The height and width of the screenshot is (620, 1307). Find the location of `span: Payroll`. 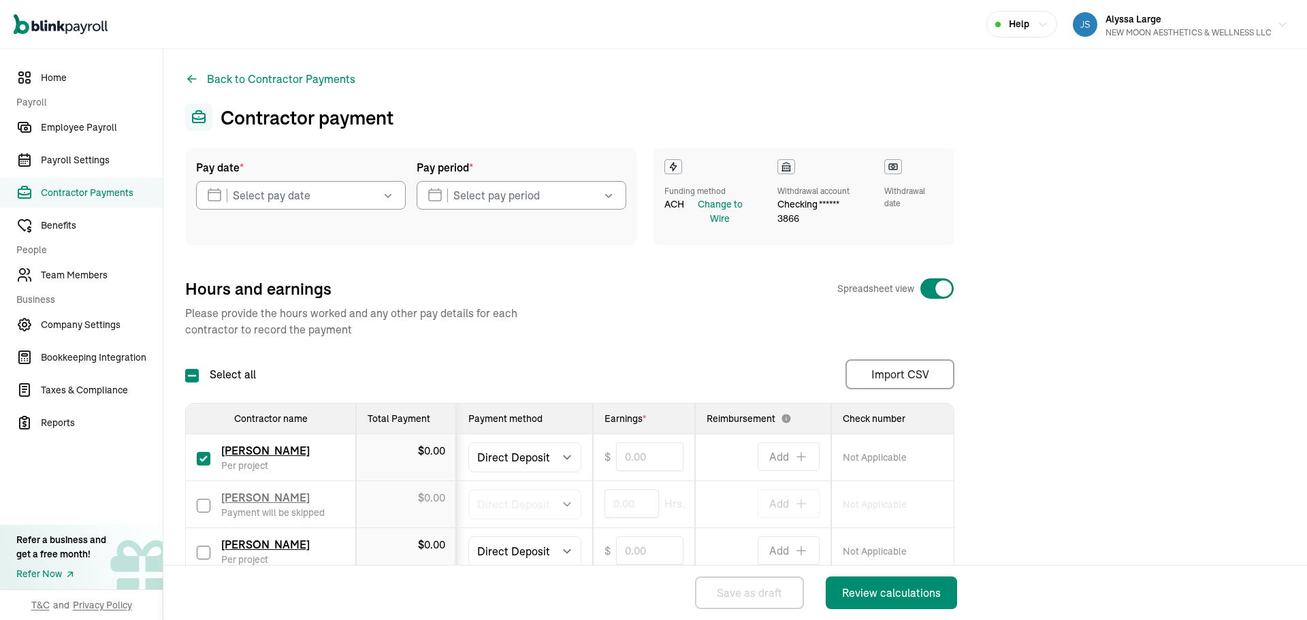

span: Payroll is located at coordinates (85, 102).